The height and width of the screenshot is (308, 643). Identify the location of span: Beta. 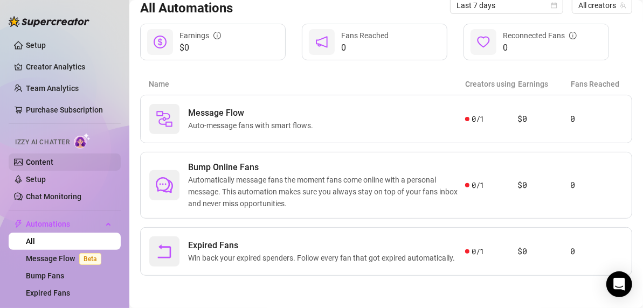
(90, 259).